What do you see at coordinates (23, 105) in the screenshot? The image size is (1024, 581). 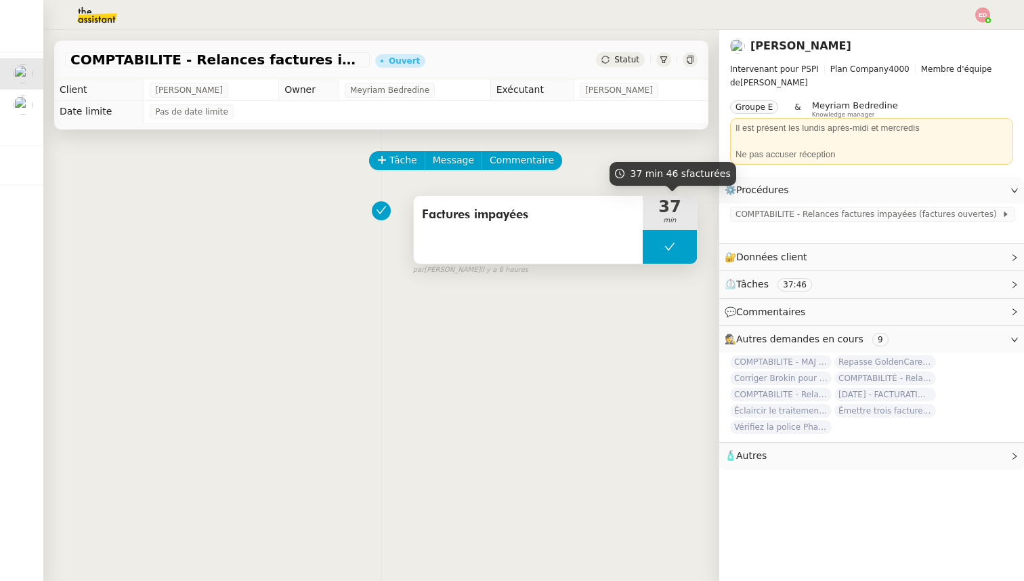 I see `img: users%2FTDxDvmCjFdN3QFePFNGdQUcJcQk1%2Favatar%2F0cfb3a67-8790-4592-a9ec-92226c678442` at bounding box center [23, 105].